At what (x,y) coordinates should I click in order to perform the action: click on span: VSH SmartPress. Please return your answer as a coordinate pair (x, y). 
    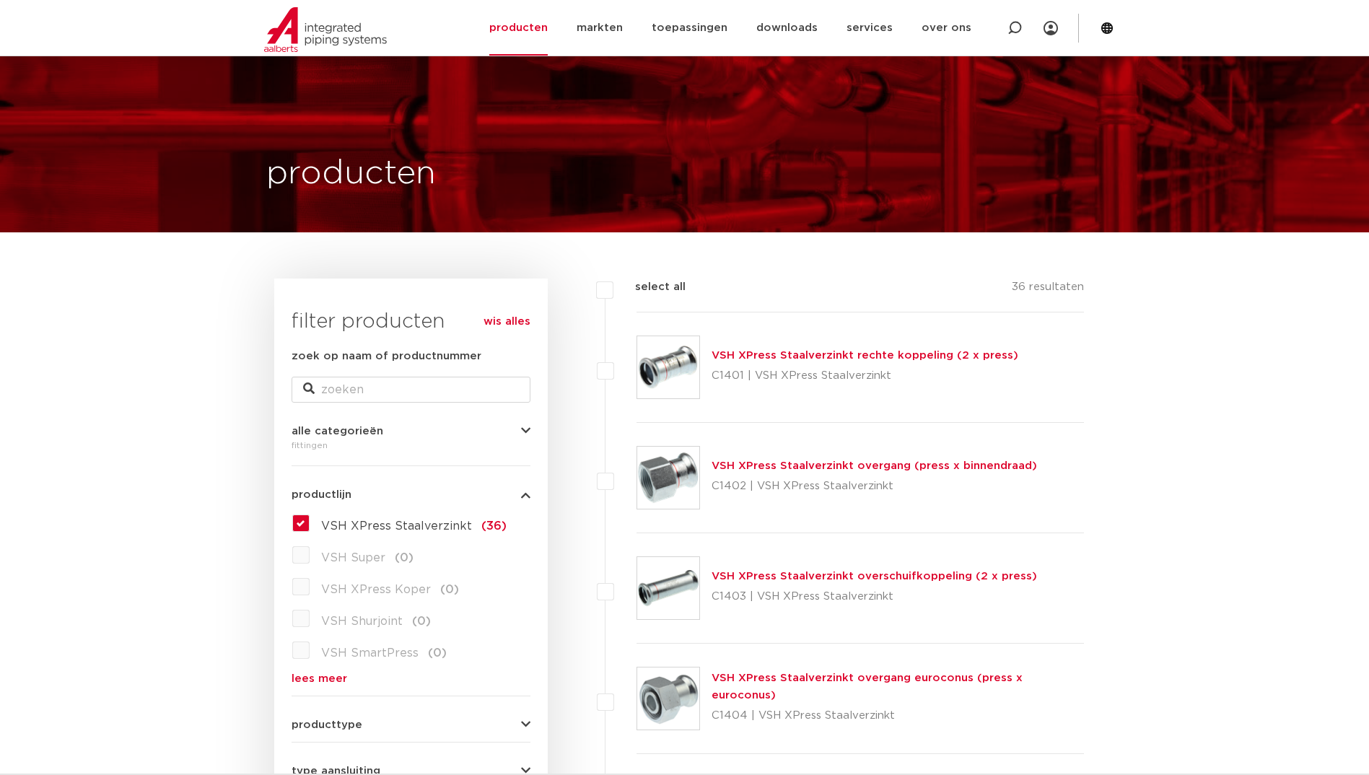
    Looking at the image, I should click on (369, 653).